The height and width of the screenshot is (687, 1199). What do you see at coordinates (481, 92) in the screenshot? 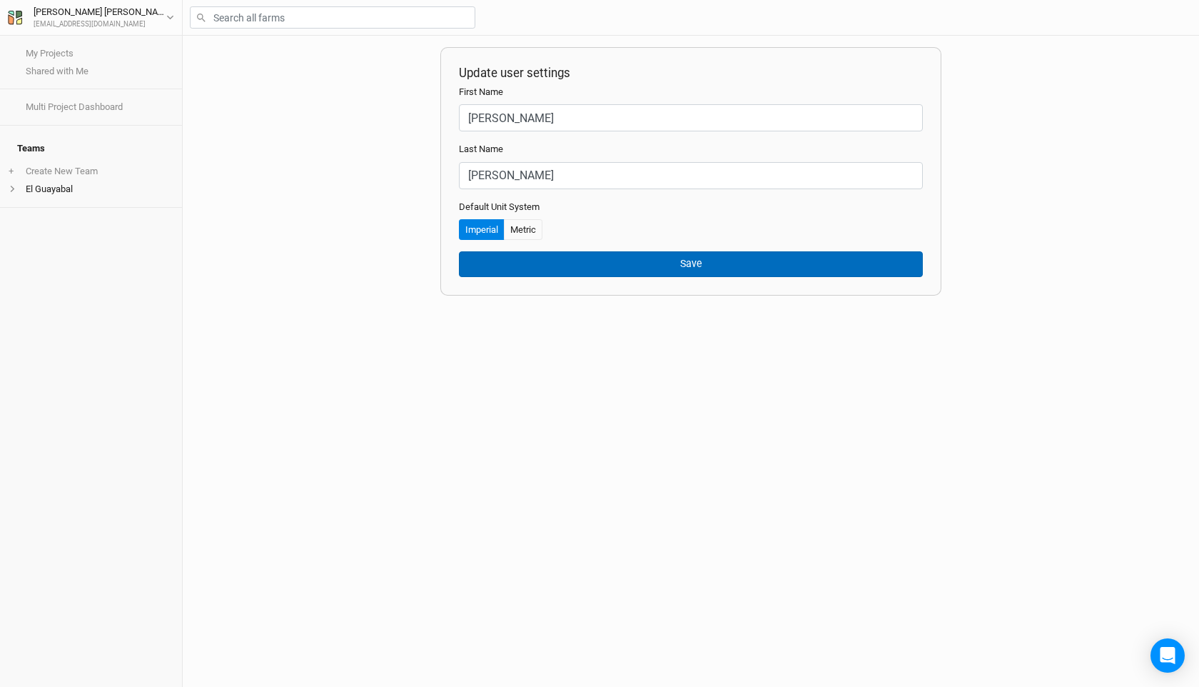
I see `label: First Name` at bounding box center [481, 92].